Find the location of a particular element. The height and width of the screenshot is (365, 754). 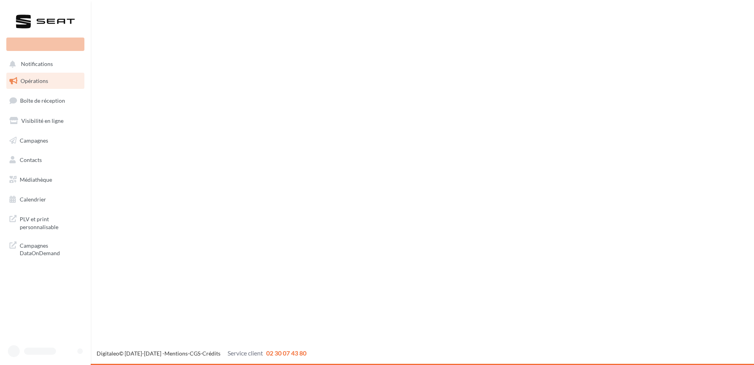

a: Campagnes DataOnDemand is located at coordinates (45, 248).